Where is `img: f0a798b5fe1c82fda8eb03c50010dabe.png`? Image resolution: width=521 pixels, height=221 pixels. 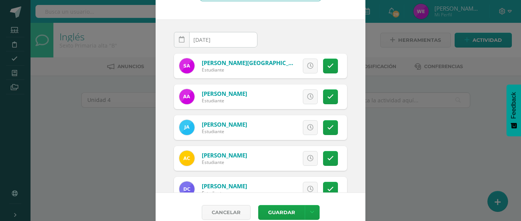 img: f0a798b5fe1c82fda8eb03c50010dabe.png is located at coordinates (187, 128).